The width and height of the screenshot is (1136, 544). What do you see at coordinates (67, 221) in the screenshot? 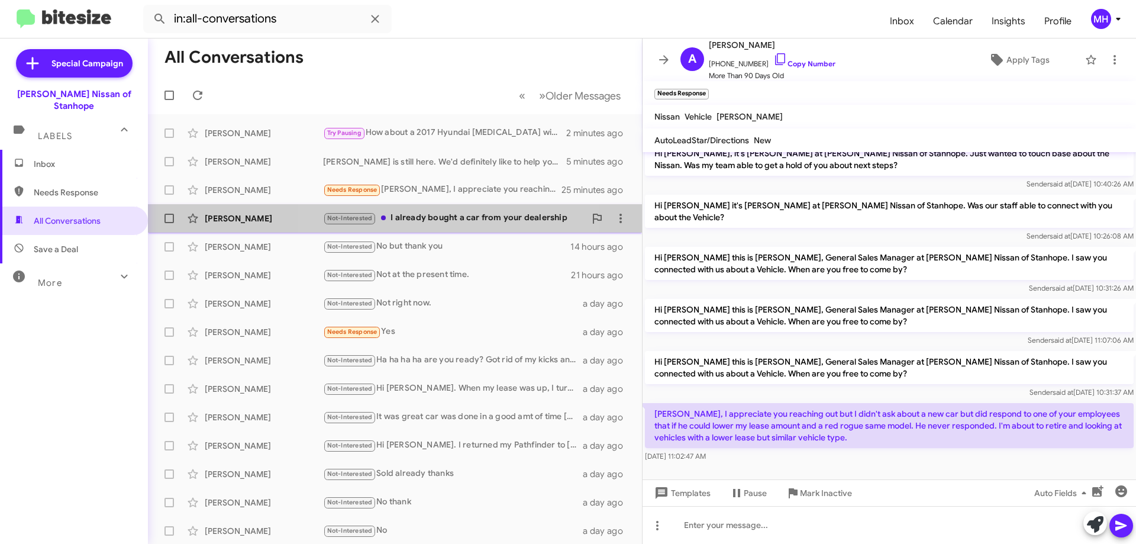
I see `span: All Conversations` at bounding box center [67, 221].